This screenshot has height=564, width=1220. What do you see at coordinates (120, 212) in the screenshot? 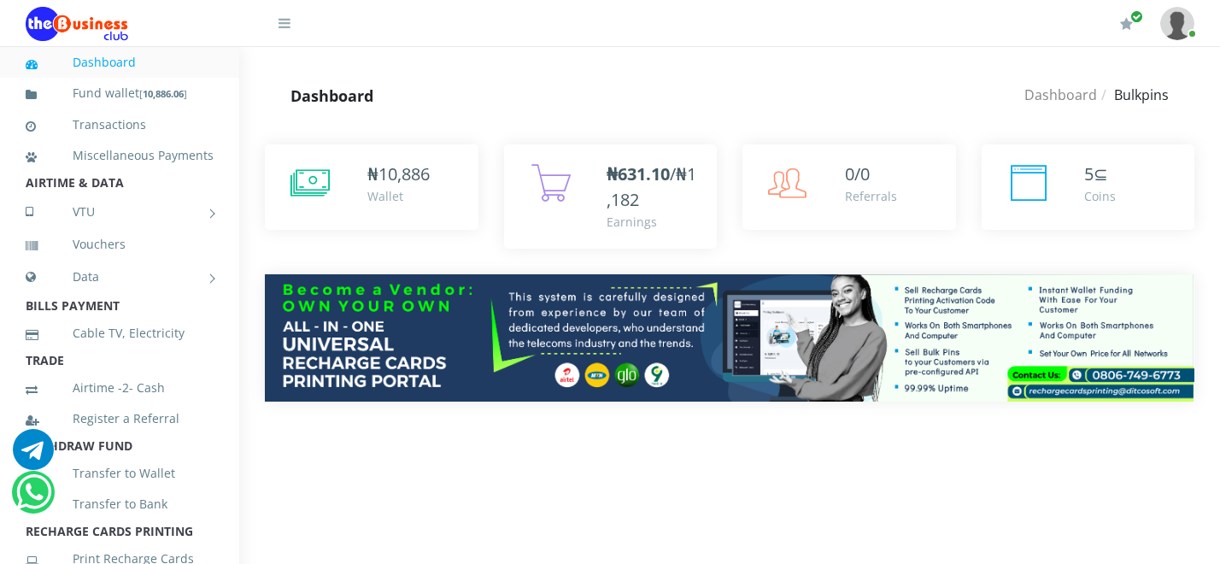
I see `a: VTU` at bounding box center [120, 212].